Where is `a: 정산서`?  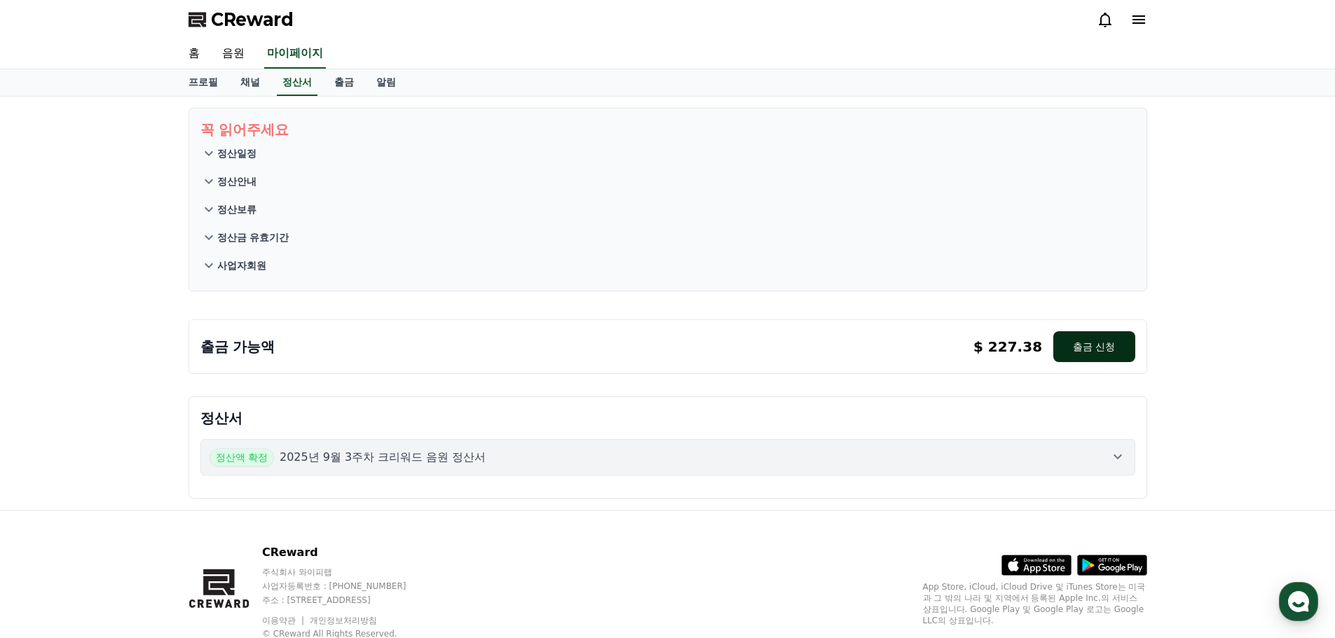
a: 정산서 is located at coordinates (297, 83).